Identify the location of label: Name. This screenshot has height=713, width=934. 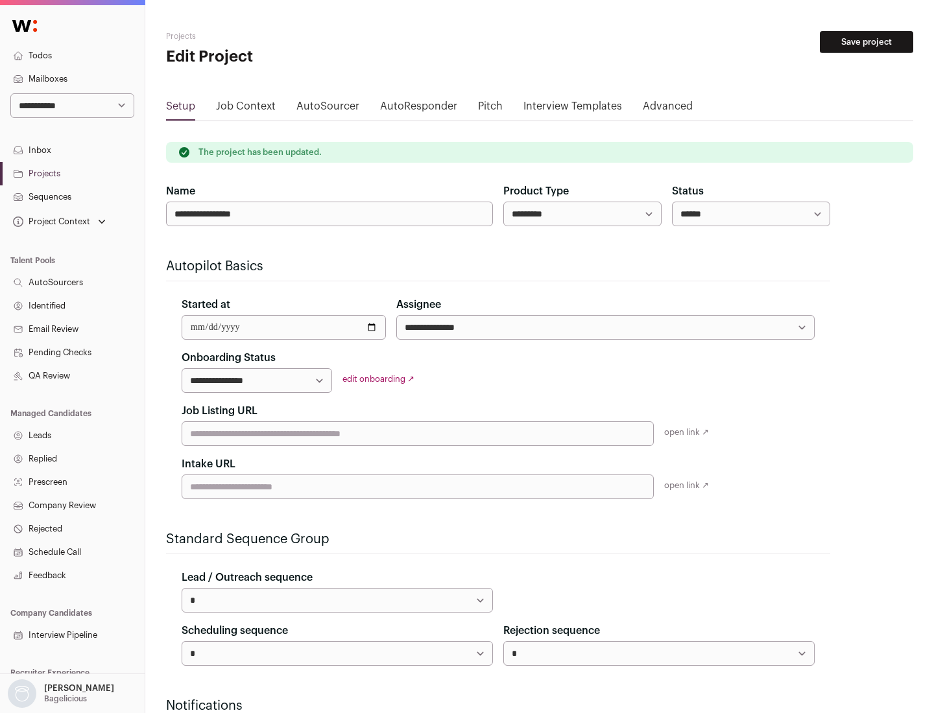
(180, 191).